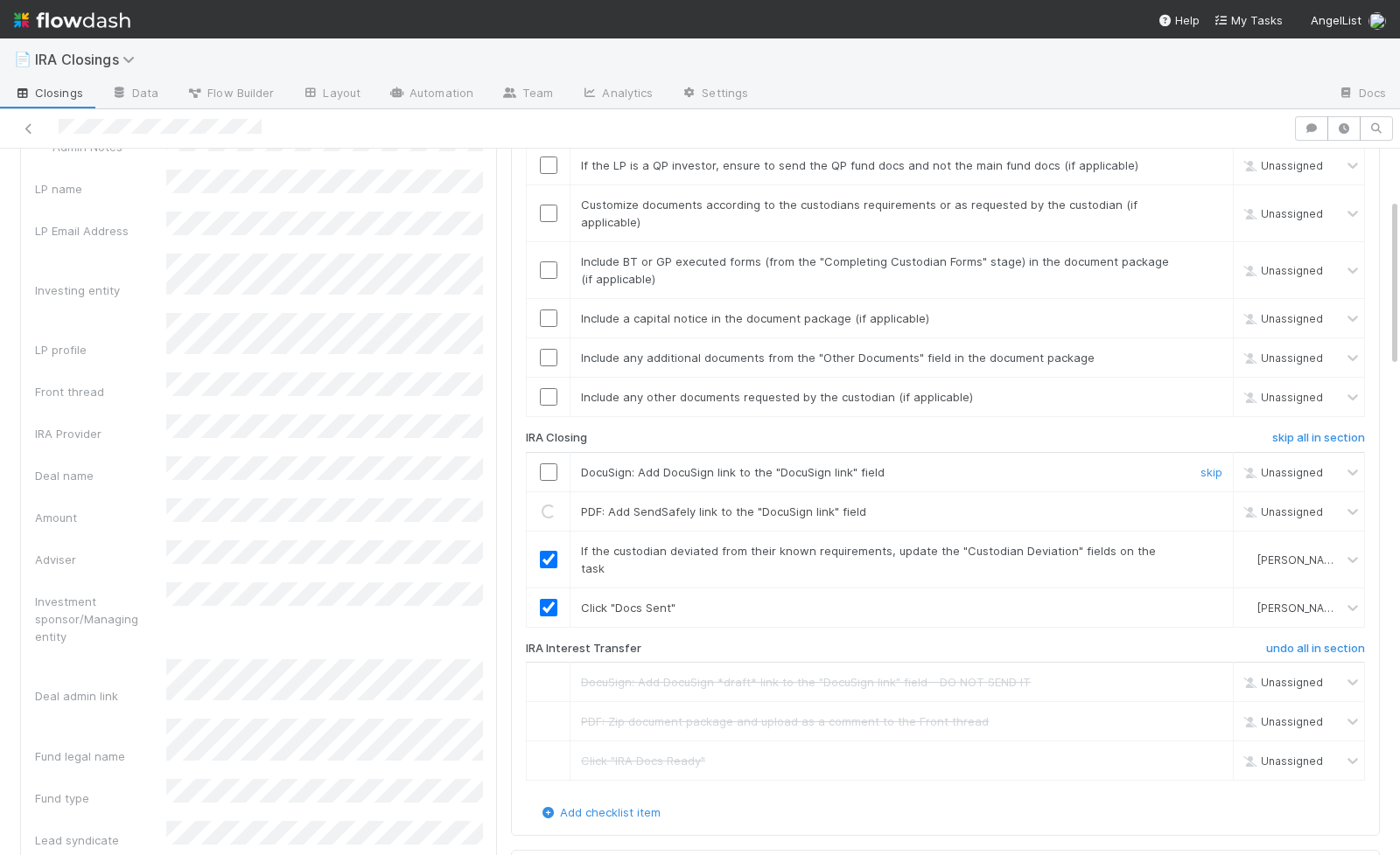 This screenshot has width=1400, height=855. What do you see at coordinates (732, 473) in the screenshot?
I see `span: DocuSign: Add DocuSign link to the "DocuSign link" field` at bounding box center [732, 473].